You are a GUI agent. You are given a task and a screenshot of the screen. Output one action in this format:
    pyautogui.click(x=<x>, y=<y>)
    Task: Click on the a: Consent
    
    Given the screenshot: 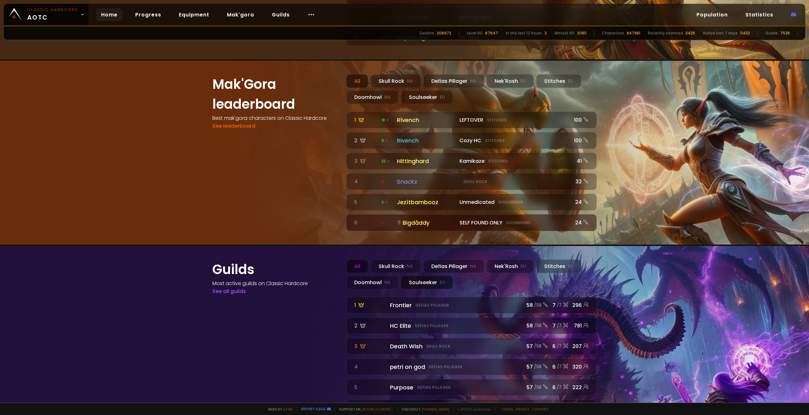 What is the action you would take?
    pyautogui.click(x=540, y=409)
    